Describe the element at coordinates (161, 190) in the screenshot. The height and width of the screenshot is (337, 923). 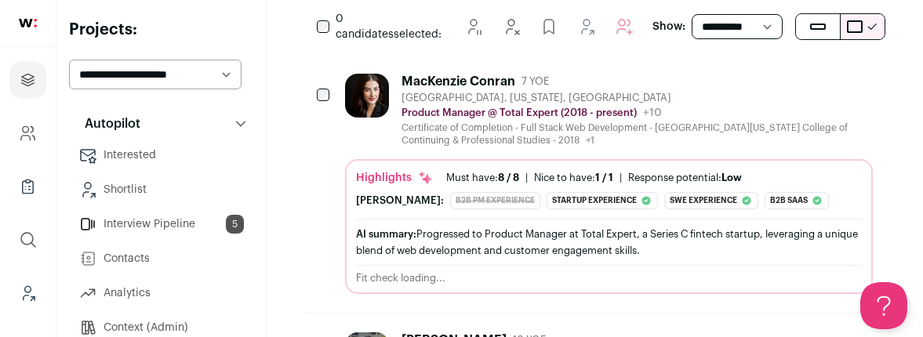
I see `a: Shortlist` at that location.